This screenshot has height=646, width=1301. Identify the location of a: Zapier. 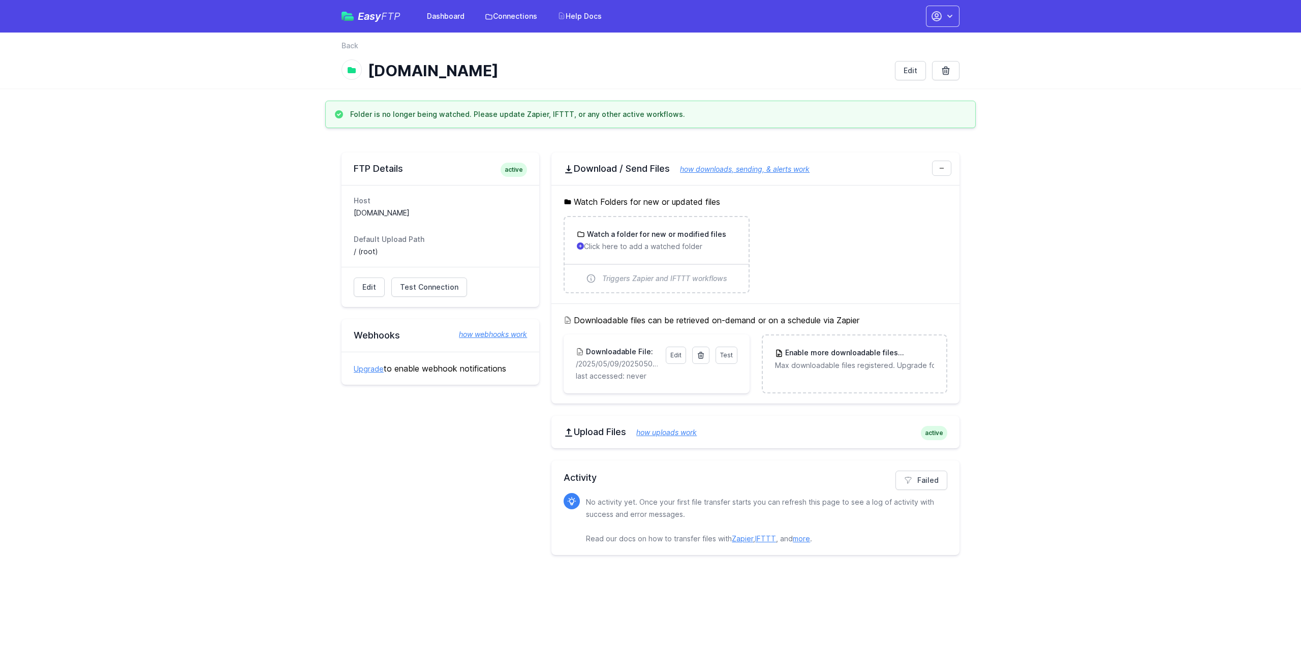
(742, 538).